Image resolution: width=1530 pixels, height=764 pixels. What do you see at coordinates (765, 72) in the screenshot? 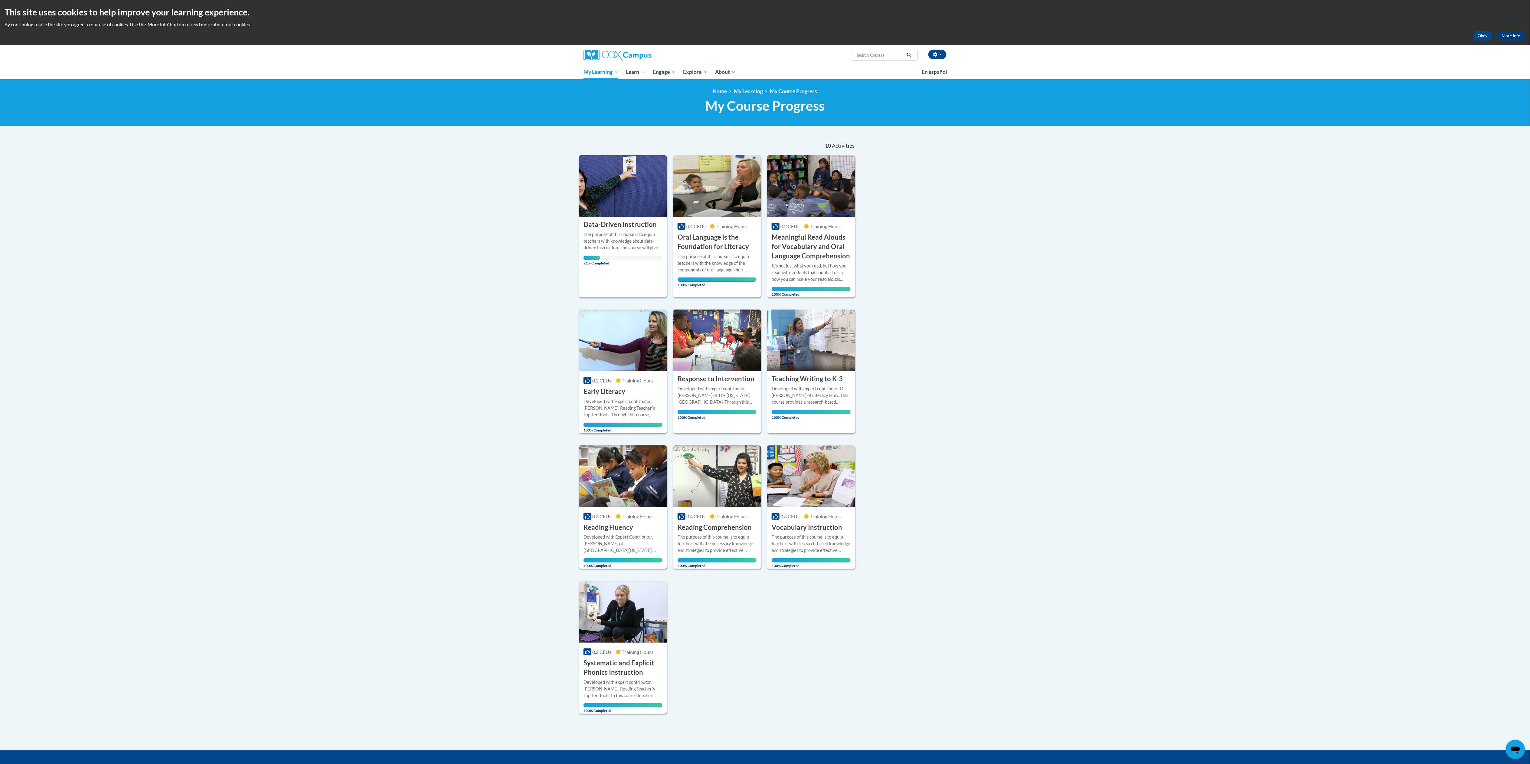
I see `div: Main menu` at bounding box center [765, 72].